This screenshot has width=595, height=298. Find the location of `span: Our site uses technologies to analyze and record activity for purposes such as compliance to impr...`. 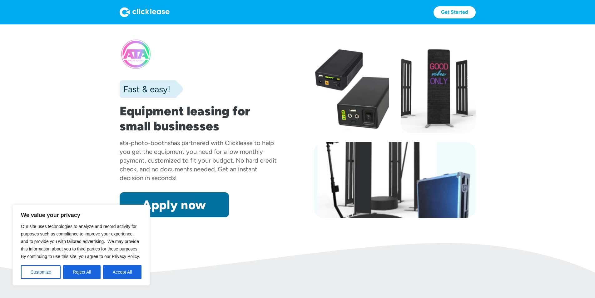

span: Our site uses technologies to analyze and record activity for purposes such as compliance to impr... is located at coordinates (80, 241).